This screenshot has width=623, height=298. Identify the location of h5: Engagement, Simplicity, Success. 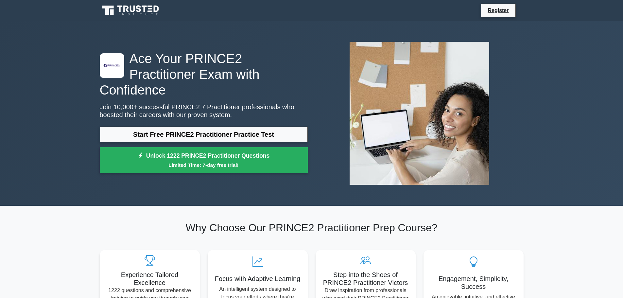
(473, 283).